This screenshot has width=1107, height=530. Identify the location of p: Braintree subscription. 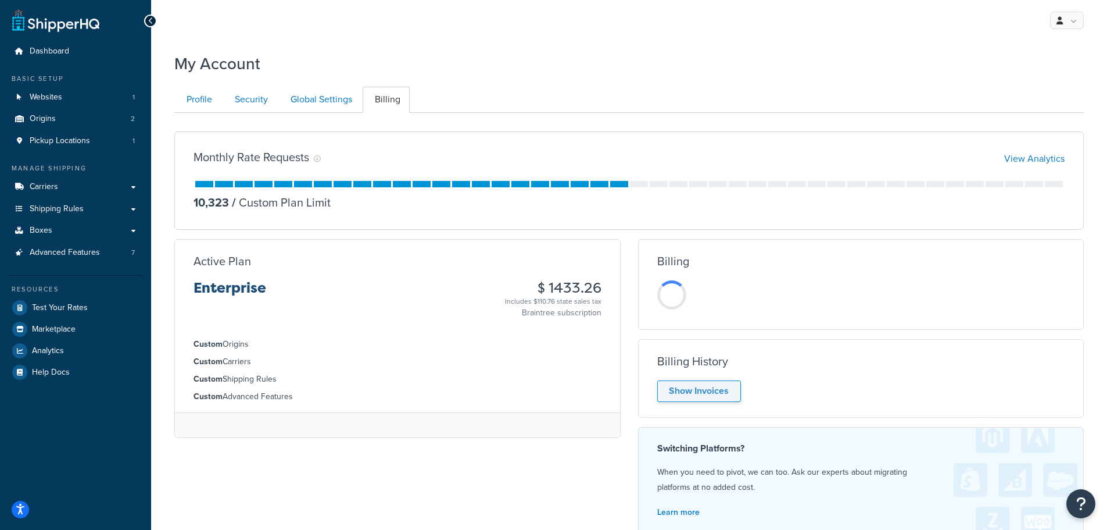
(553, 313).